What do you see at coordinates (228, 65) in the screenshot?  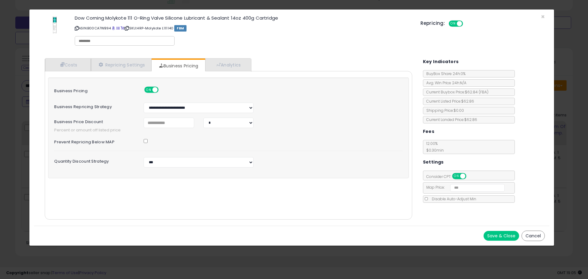 I see `a: Analytics` at bounding box center [228, 65].